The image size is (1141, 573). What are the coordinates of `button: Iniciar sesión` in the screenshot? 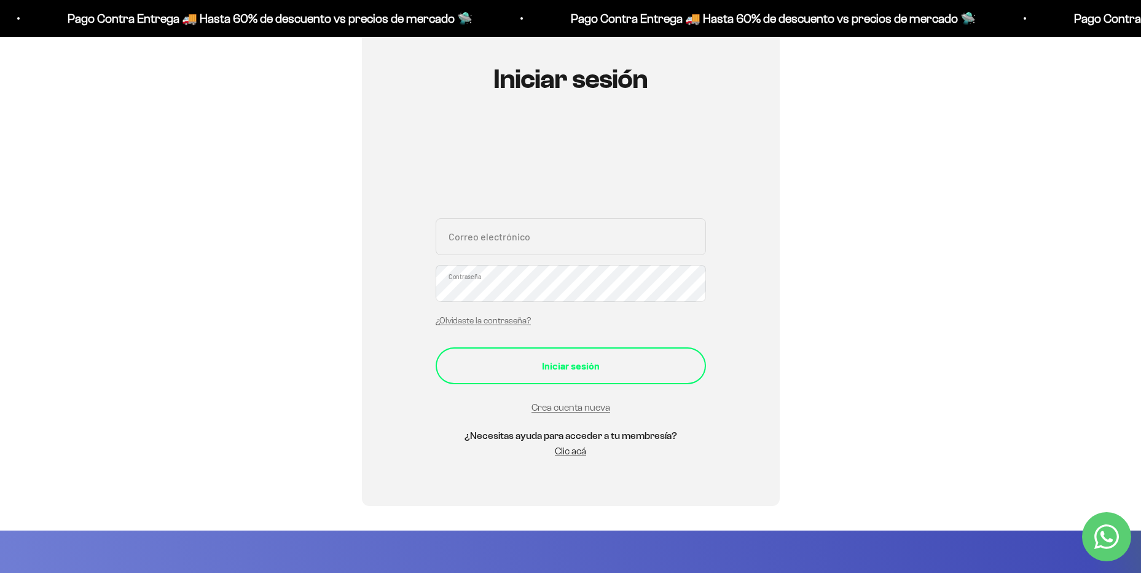 It's located at (571, 366).